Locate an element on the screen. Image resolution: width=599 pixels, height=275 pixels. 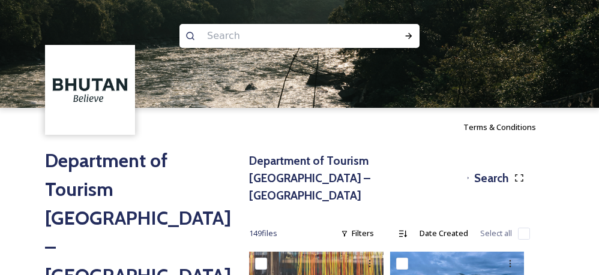
input: Search is located at coordinates (283, 36).